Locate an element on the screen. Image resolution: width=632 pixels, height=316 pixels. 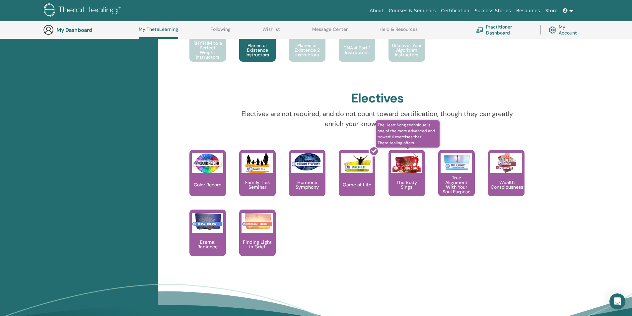
a: DNA 4 Part 1 Instructors DNA 4 Part 1 Instructors is located at coordinates (357, 45).